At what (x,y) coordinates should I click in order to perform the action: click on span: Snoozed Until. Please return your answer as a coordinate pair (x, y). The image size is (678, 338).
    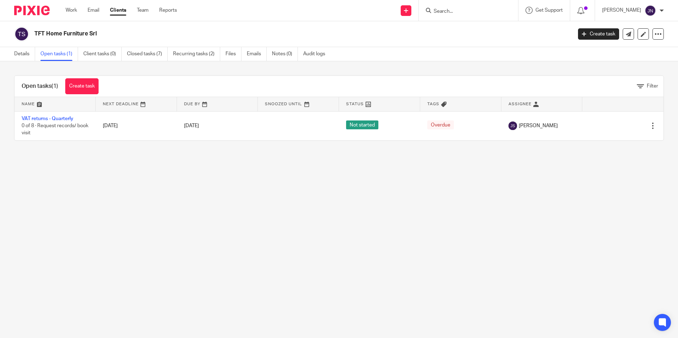
    Looking at the image, I should click on (283, 104).